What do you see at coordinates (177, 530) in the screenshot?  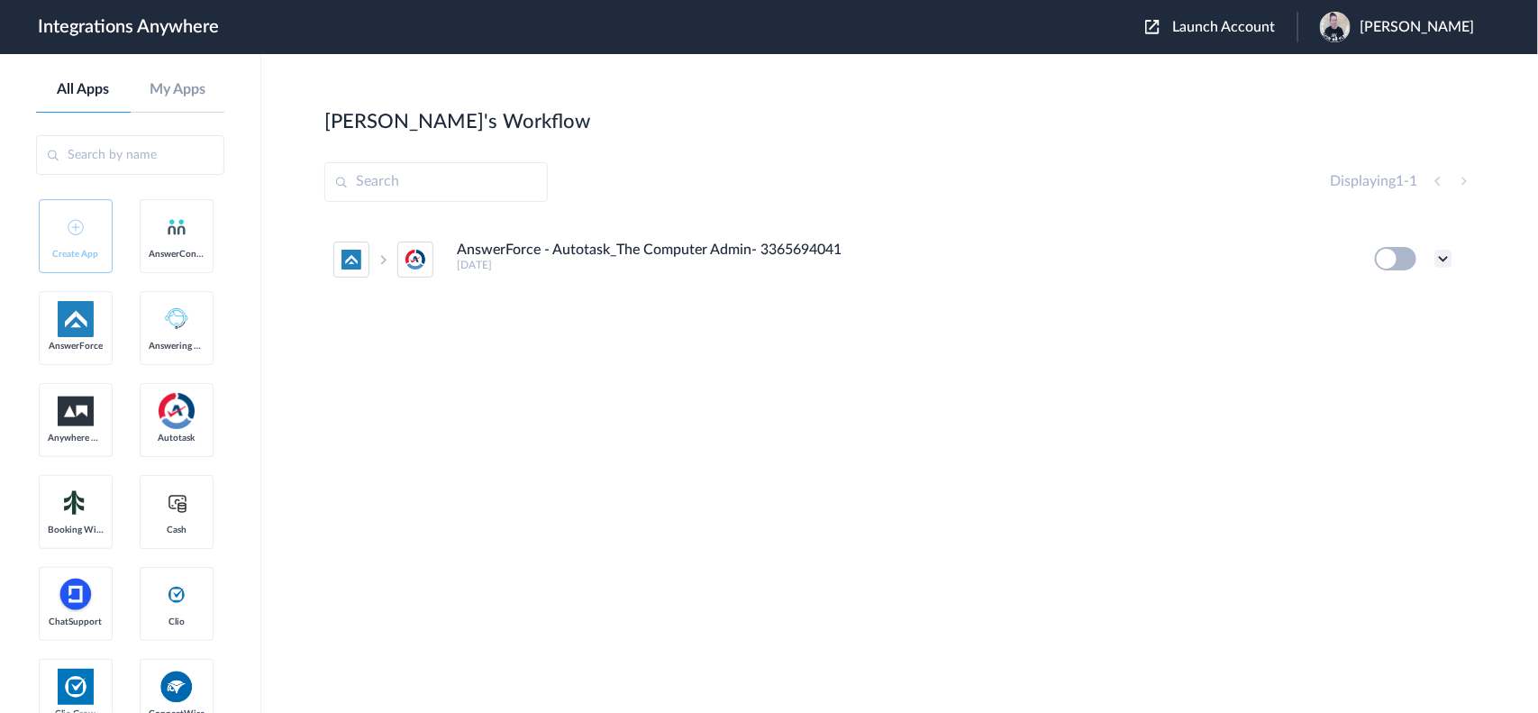 I see `span: Cash` at bounding box center [177, 530].